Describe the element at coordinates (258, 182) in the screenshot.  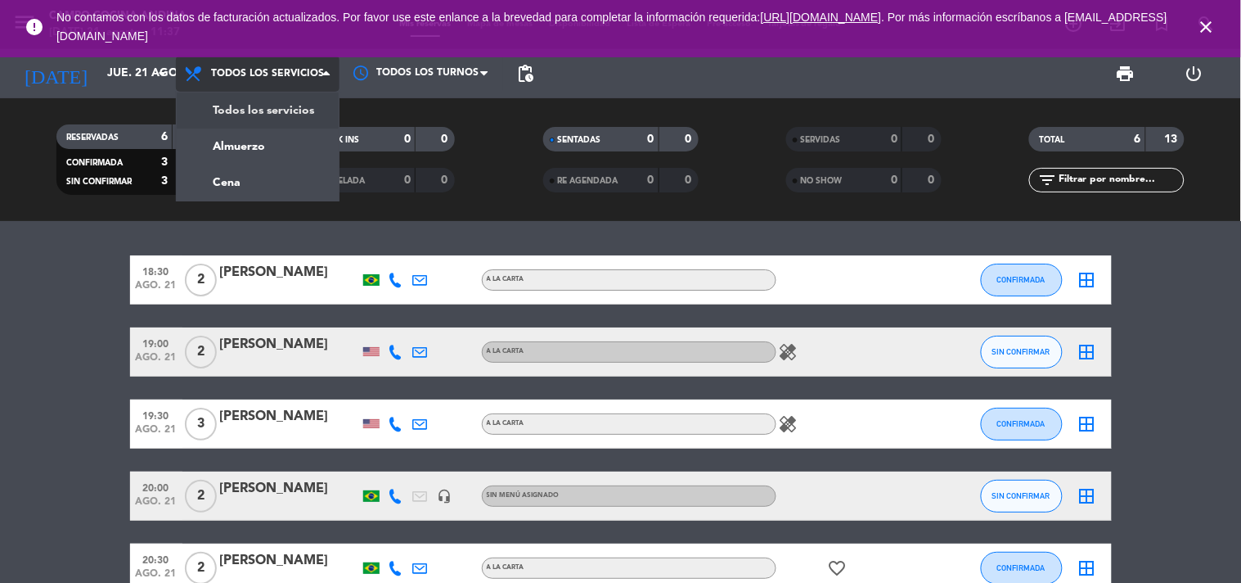
I see `a: Cena` at that location.